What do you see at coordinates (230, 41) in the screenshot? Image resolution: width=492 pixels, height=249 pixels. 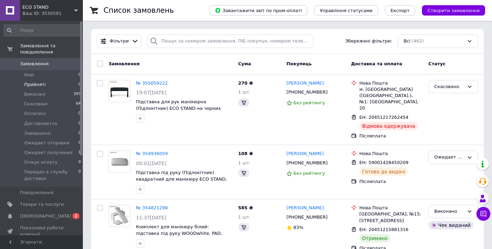 I see `input: Пошук за номером замовлення, ПІБ покупця, номером телефону, Email, номером накладної` at bounding box center [230, 41].